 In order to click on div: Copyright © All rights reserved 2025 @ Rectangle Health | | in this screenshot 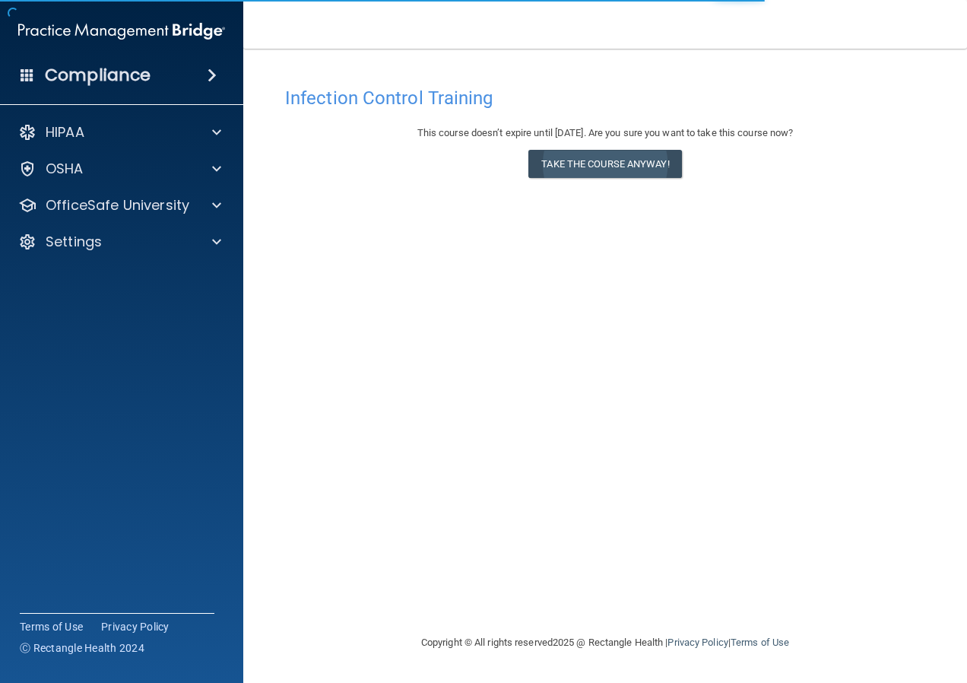, I will do `click(605, 642)`.